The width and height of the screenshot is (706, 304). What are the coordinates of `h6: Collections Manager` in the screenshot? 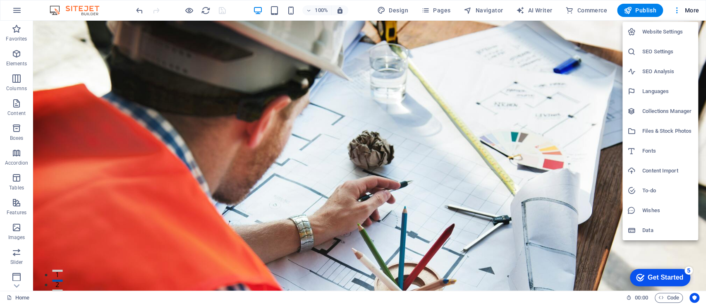 It's located at (668, 111).